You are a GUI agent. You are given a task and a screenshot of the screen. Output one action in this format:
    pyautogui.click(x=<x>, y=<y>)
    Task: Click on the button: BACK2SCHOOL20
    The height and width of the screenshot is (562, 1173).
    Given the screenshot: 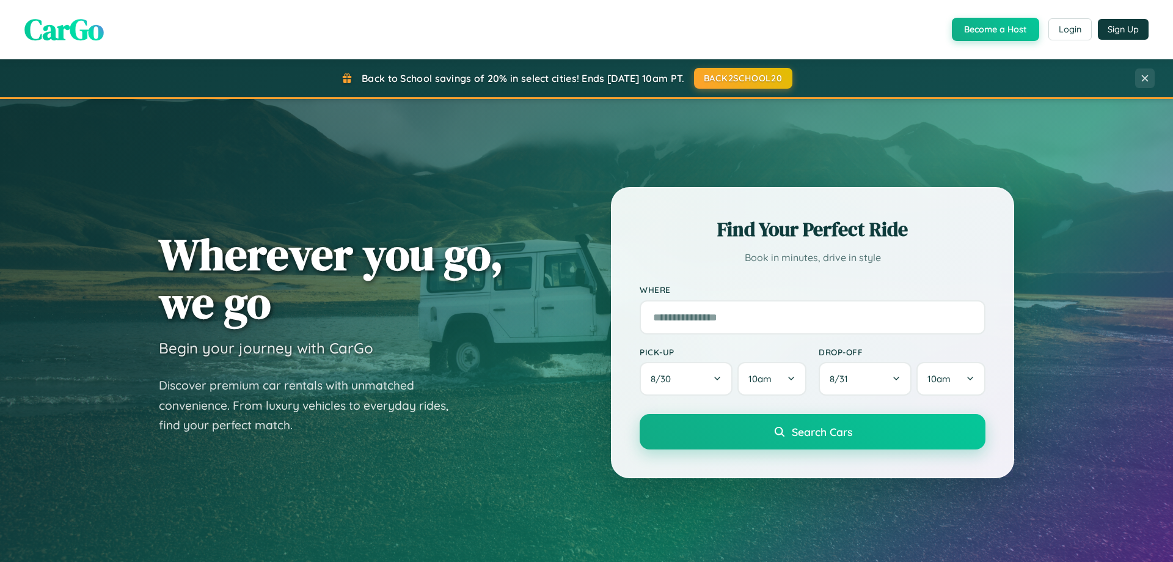 What is the action you would take?
    pyautogui.click(x=743, y=78)
    